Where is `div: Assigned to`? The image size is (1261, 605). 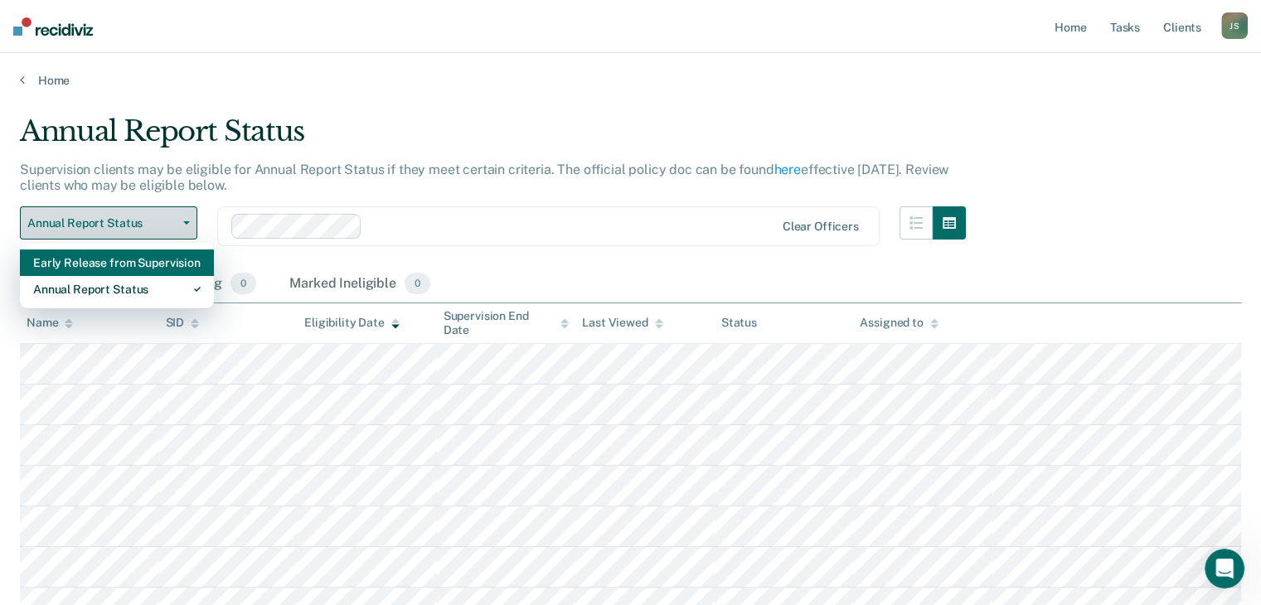
div: Assigned to is located at coordinates (899, 323).